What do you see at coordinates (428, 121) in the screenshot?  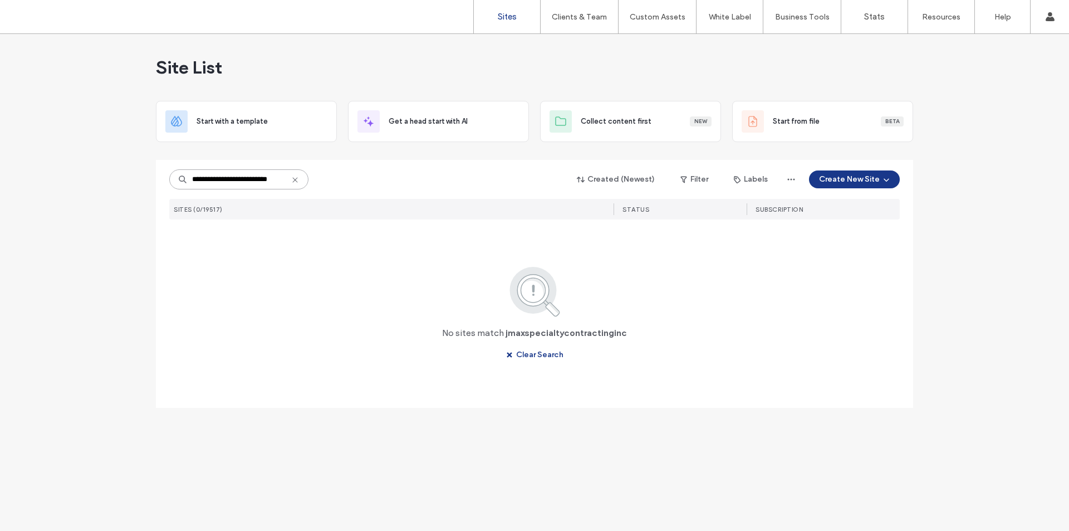 I see `span: Get a head start with AI` at bounding box center [428, 121].